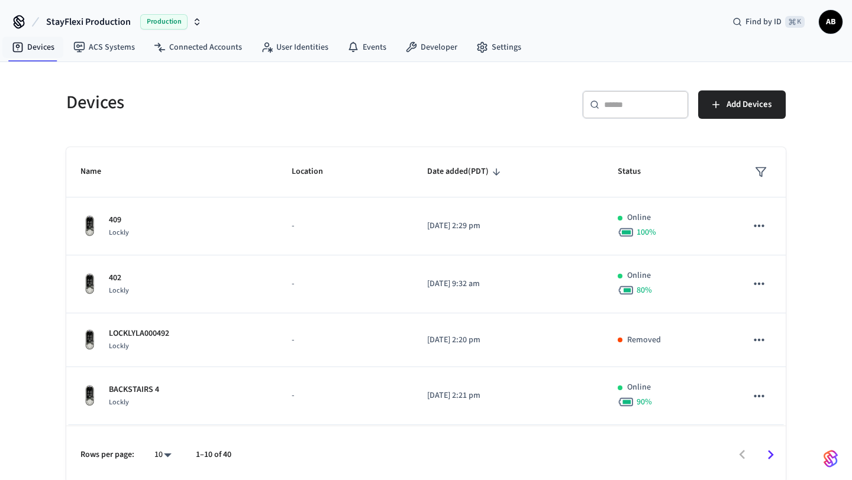  Describe the element at coordinates (33, 47) in the screenshot. I see `a: Devices` at that location.